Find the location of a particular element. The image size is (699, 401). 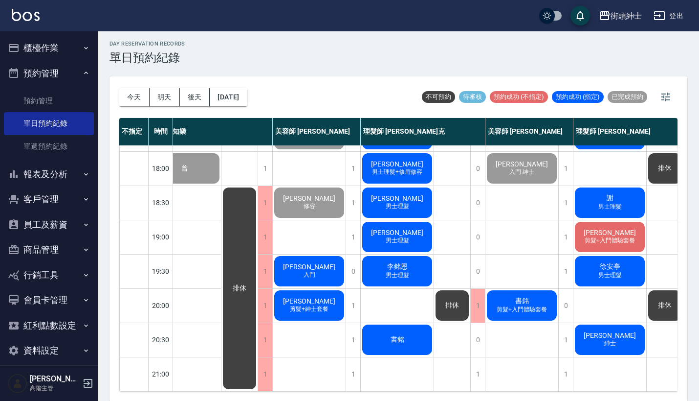

span: 入門 is located at coordinates (310, 274).